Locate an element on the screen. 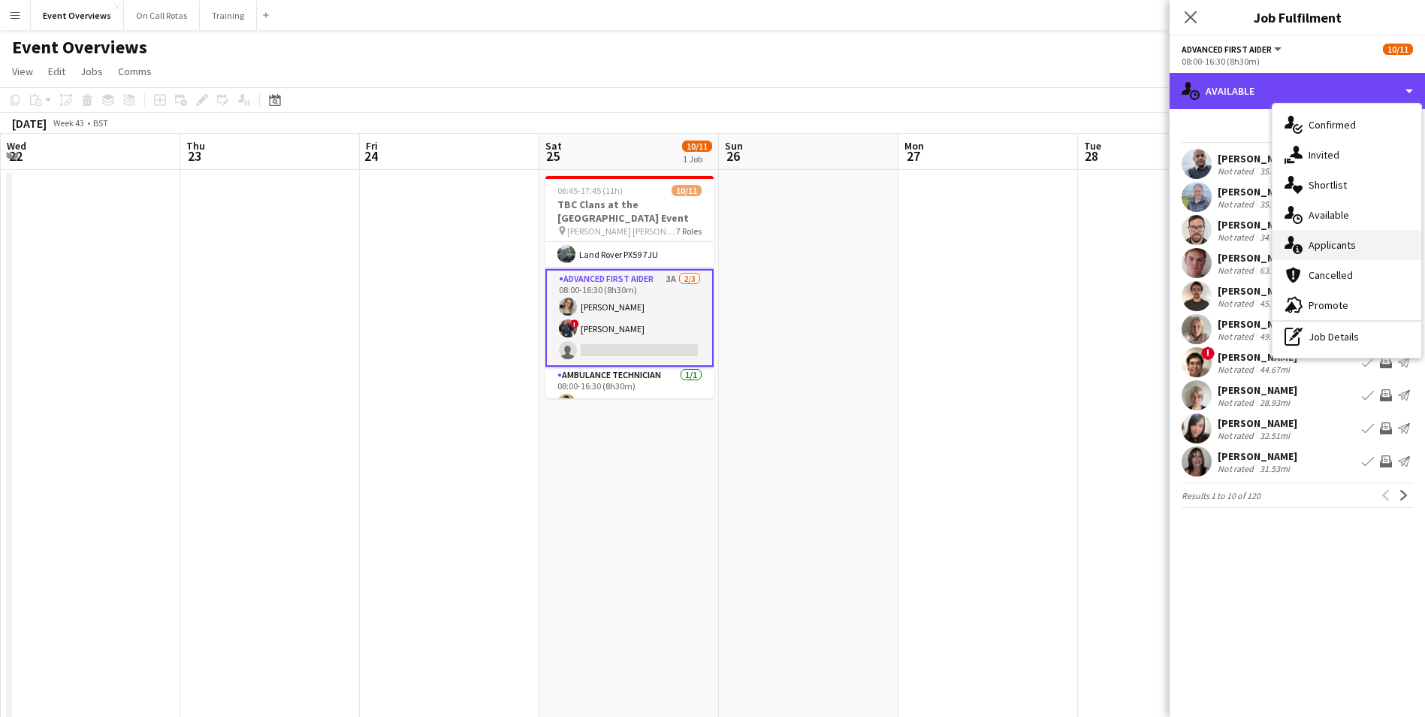 This screenshot has height=717, width=1425. span: Promote is located at coordinates (1328, 305).